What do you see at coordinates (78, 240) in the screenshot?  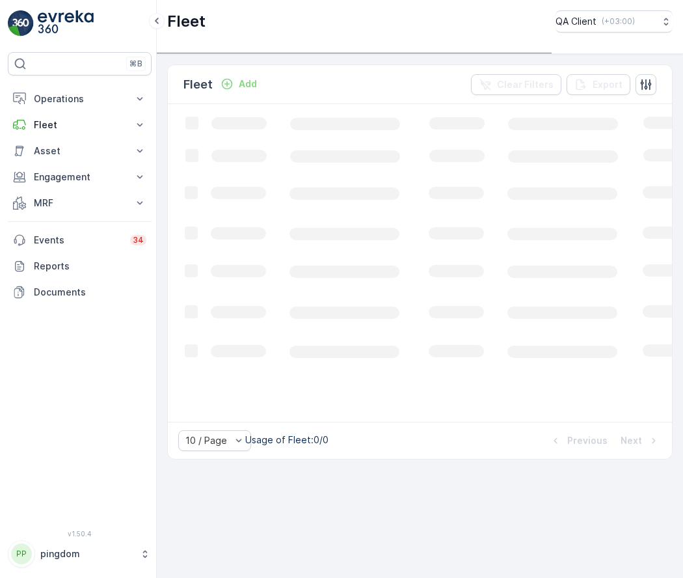 I see `p: Events` at bounding box center [78, 240].